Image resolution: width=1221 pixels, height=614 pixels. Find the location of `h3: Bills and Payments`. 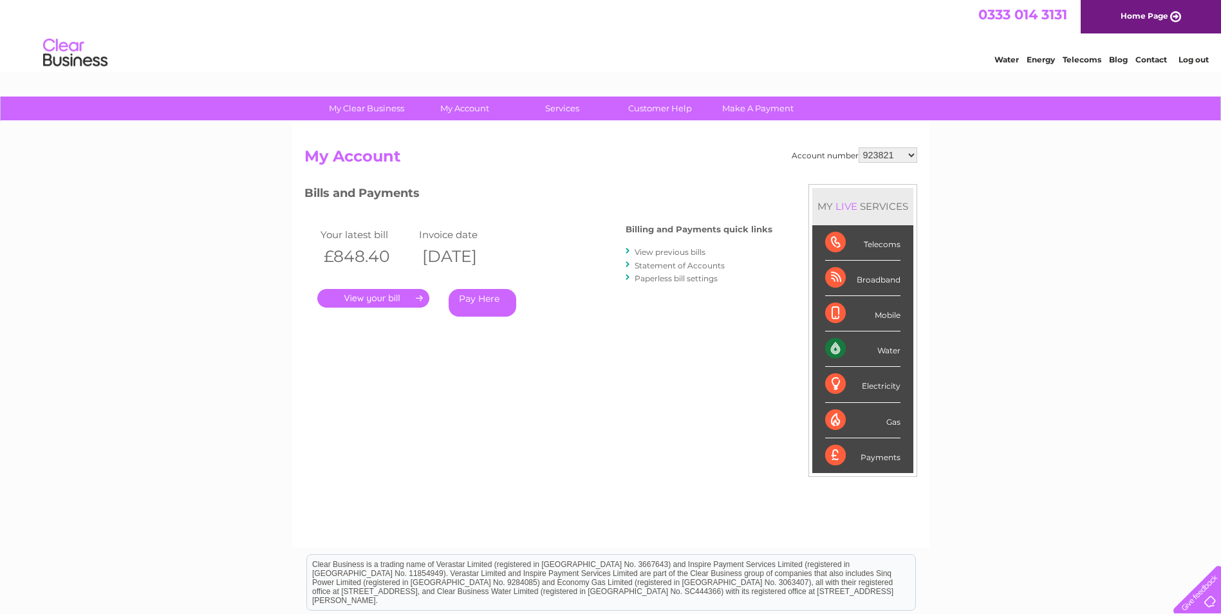

h3: Bills and Payments is located at coordinates (538, 195).